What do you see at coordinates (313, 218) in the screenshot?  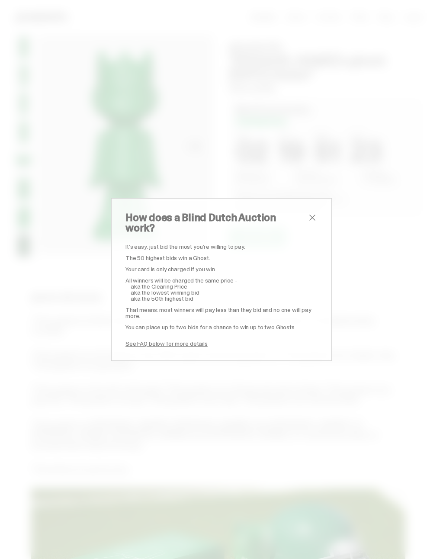 I see `button: close` at bounding box center [313, 218].